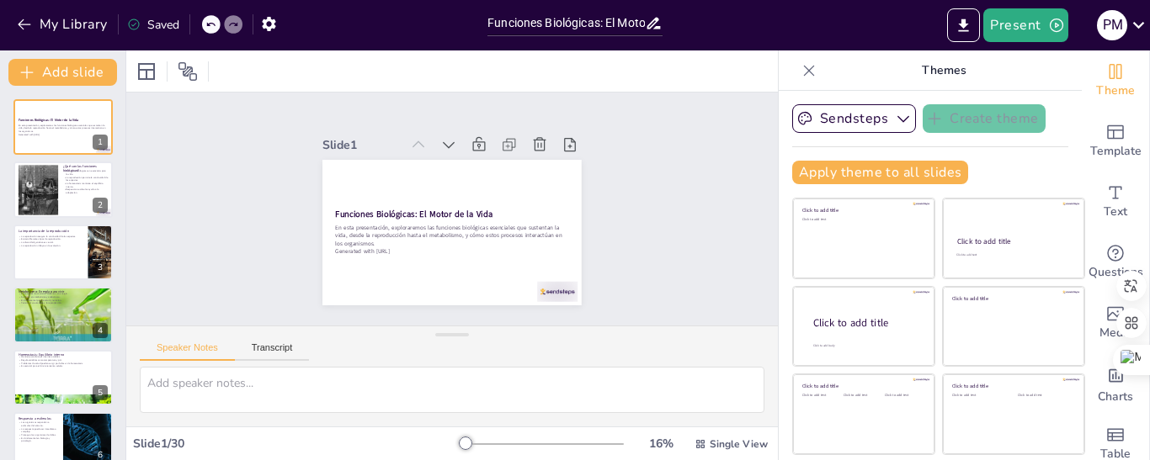 This screenshot has width=1150, height=460. I want to click on div: 16 %, so click(661, 444).